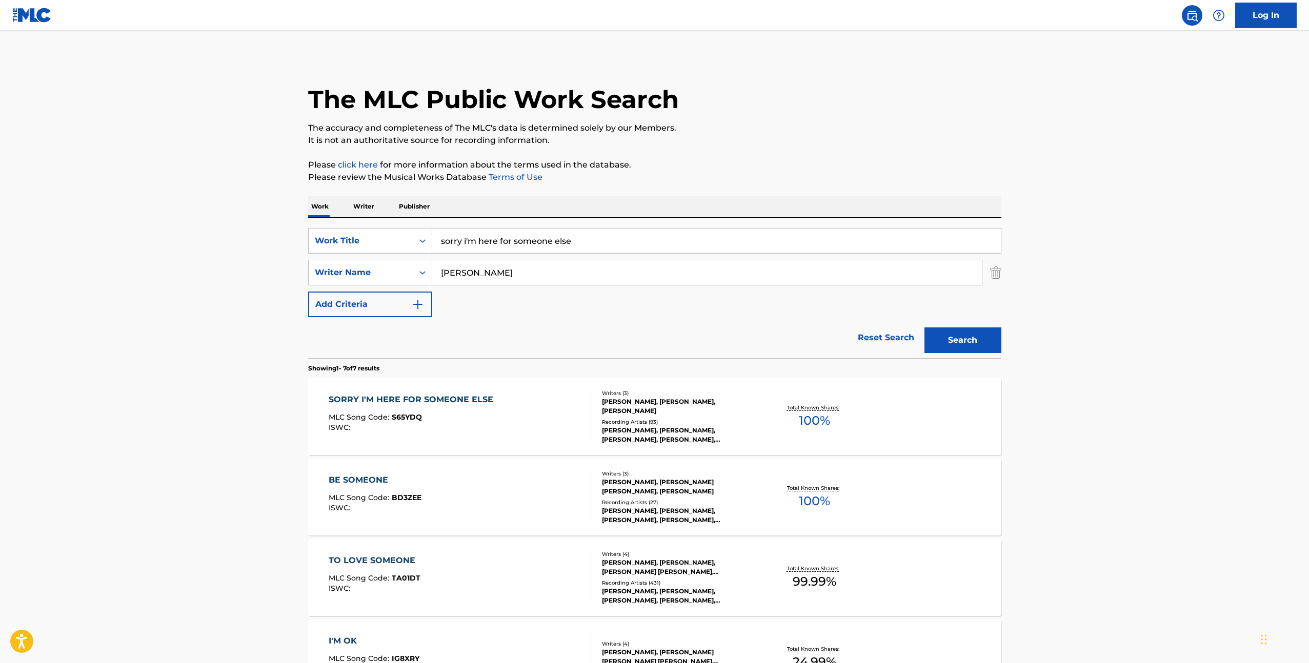 The width and height of the screenshot is (1309, 663). I want to click on div: TO LOVE SOMEONE, so click(374, 561).